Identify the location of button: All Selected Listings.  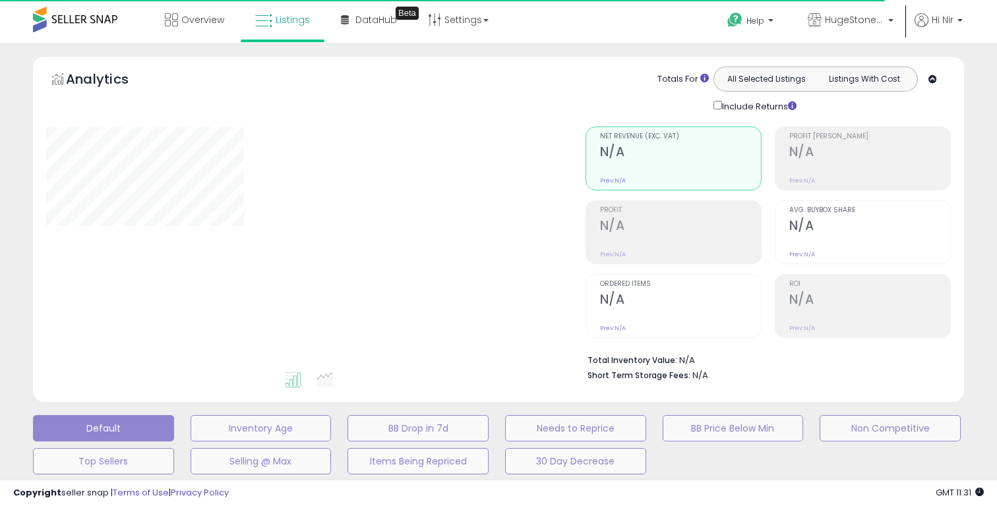
(766, 79).